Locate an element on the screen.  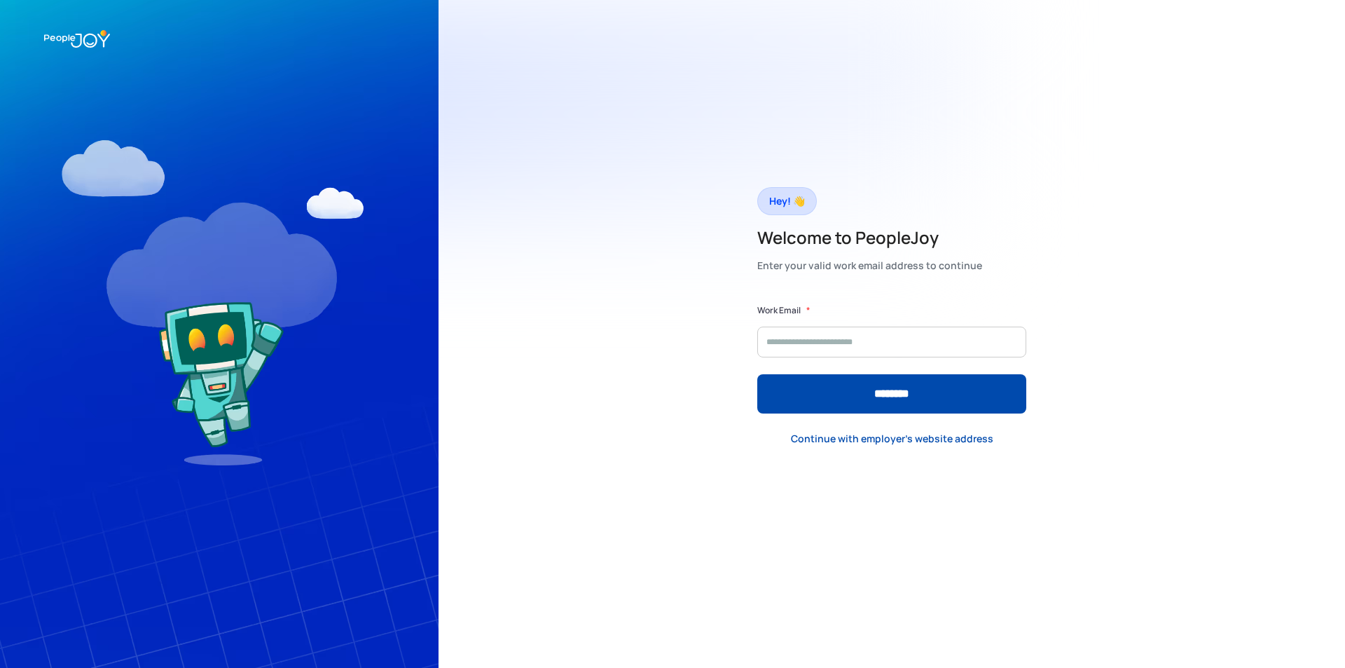
div: Continue with employer's website address is located at coordinates (892, 439).